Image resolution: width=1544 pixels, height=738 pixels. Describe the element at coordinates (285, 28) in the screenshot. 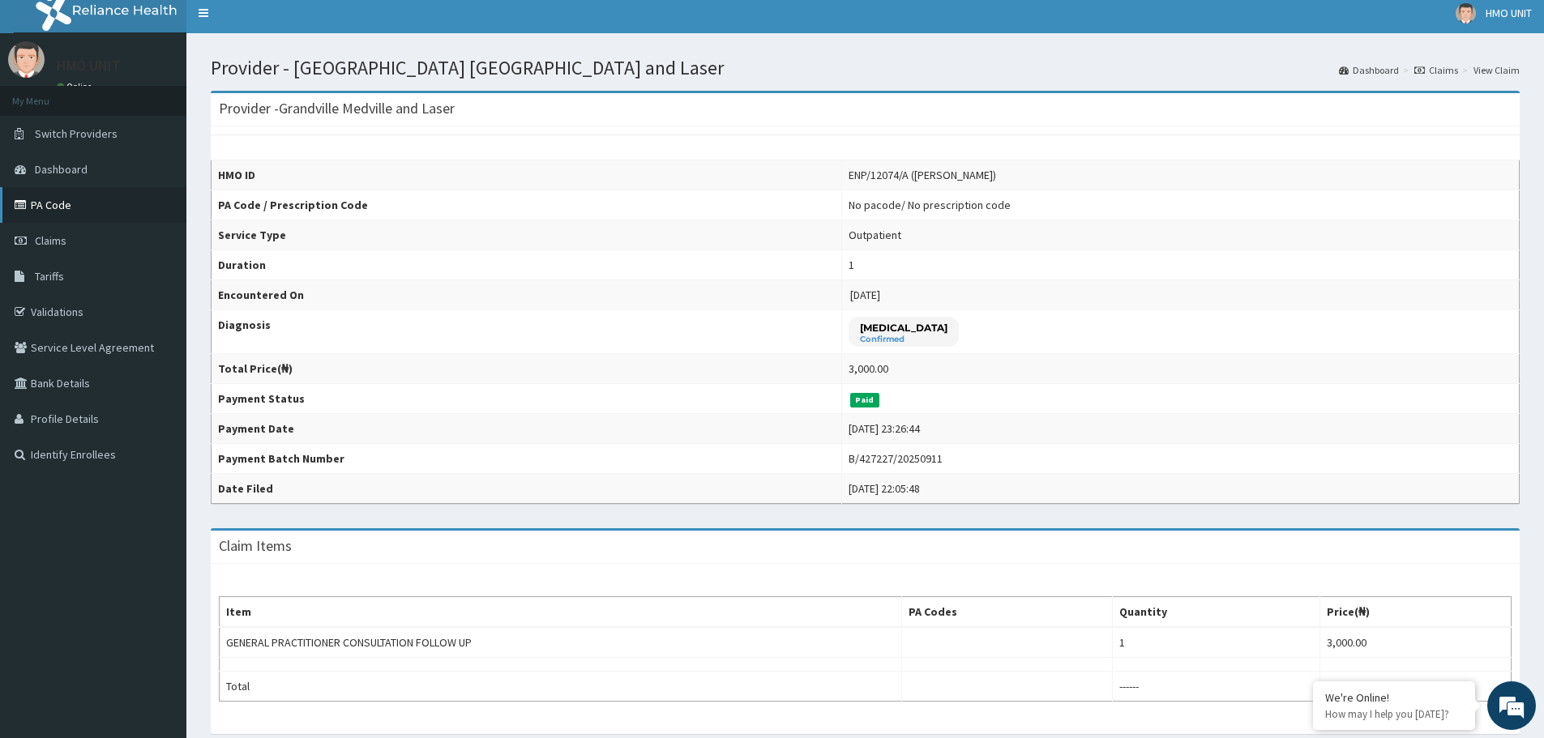

I see `div: Minimize live chat window` at that location.